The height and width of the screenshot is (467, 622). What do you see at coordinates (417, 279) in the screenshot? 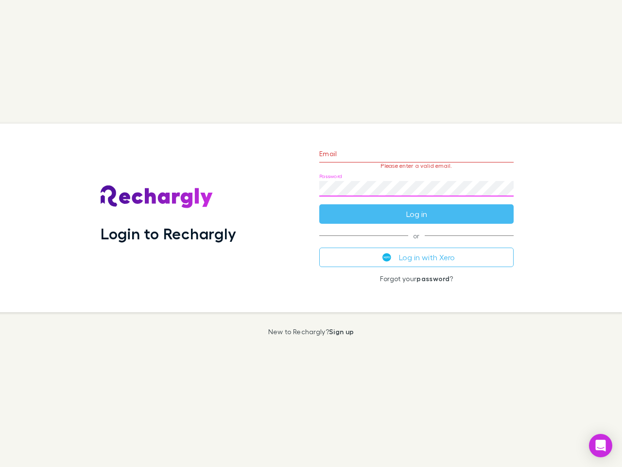
I see `p: Forgot your ?` at bounding box center [417, 279].